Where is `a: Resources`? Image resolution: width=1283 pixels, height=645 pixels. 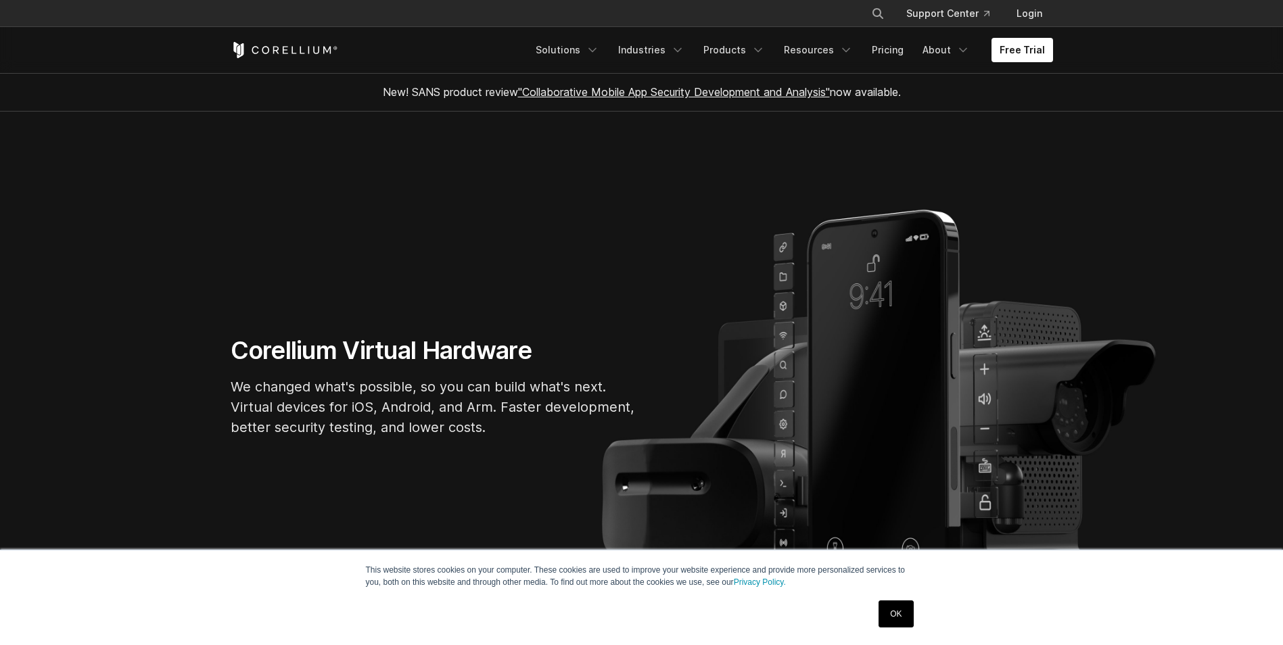
a: Resources is located at coordinates (818, 50).